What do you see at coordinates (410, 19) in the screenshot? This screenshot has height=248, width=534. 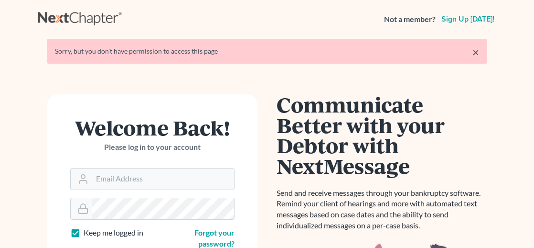 I see `strong: Not a member?` at bounding box center [410, 19].